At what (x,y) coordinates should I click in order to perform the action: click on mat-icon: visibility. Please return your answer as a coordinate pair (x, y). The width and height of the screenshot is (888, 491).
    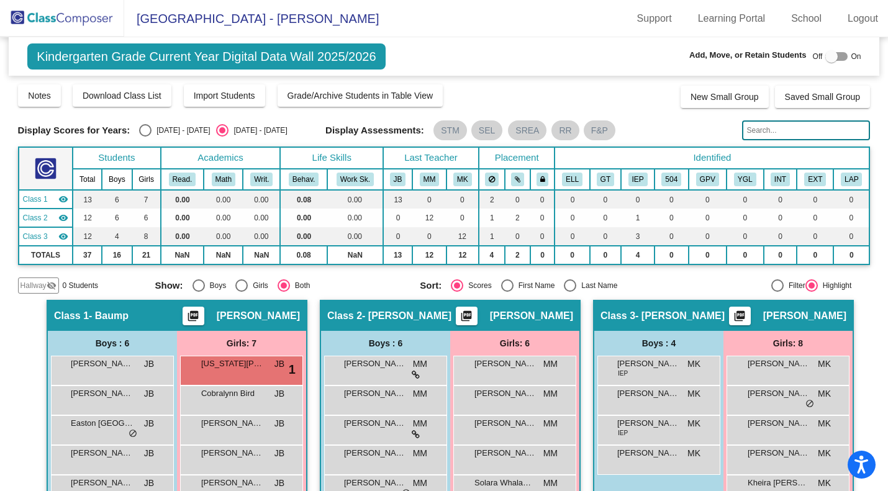
    Looking at the image, I should click on (63, 199).